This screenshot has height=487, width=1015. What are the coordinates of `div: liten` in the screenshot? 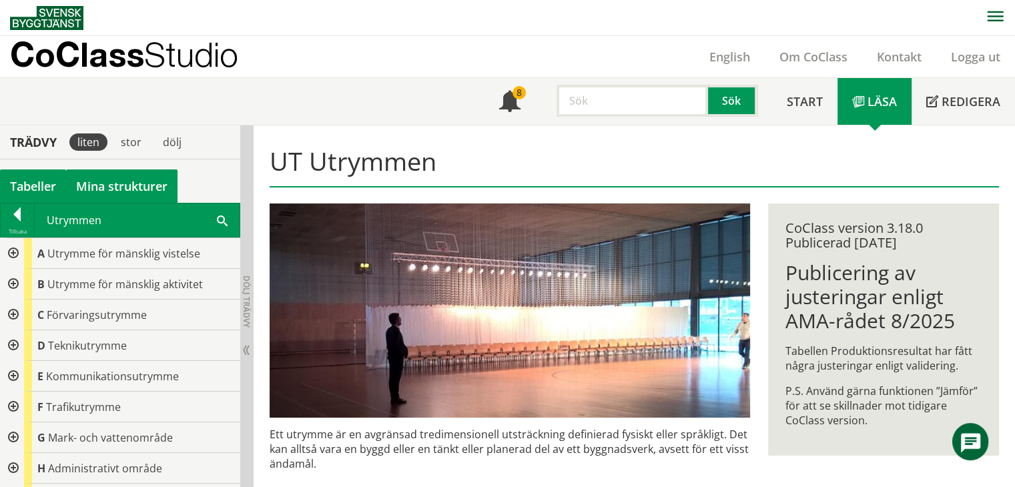 It's located at (88, 142).